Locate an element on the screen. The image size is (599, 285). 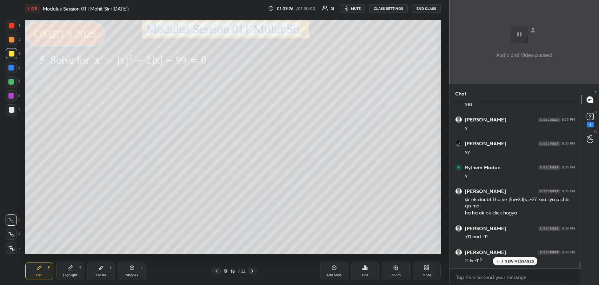
div: grid is located at coordinates (515, 186).